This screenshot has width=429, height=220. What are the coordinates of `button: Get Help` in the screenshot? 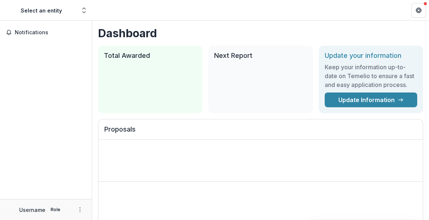 It's located at (419, 10).